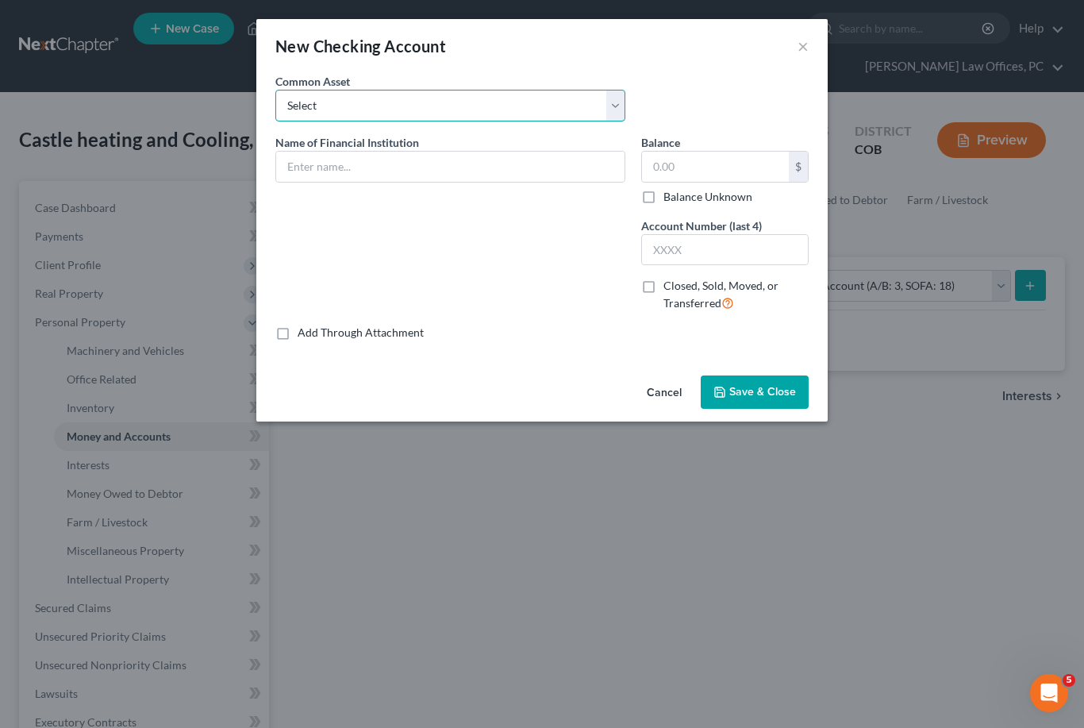 The height and width of the screenshot is (728, 1084). What do you see at coordinates (715, 167) in the screenshot?
I see `input: 0.00` at bounding box center [715, 167].